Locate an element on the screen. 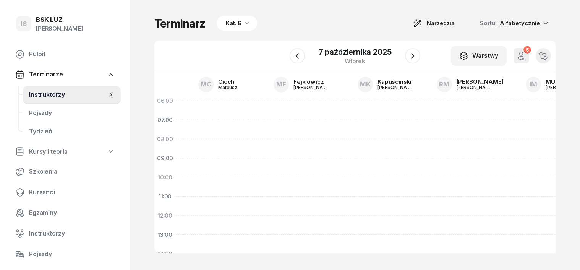 Image resolution: width=580 pixels, height=270 pixels. a: MCCiochMateusz is located at coordinates (218, 84).